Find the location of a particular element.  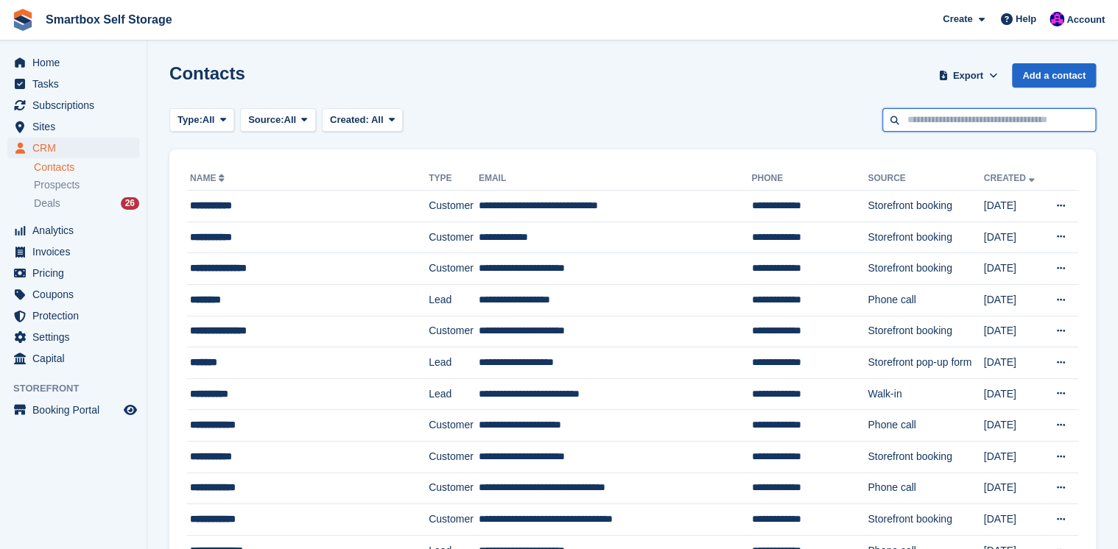

span: Tasks is located at coordinates (77, 84).